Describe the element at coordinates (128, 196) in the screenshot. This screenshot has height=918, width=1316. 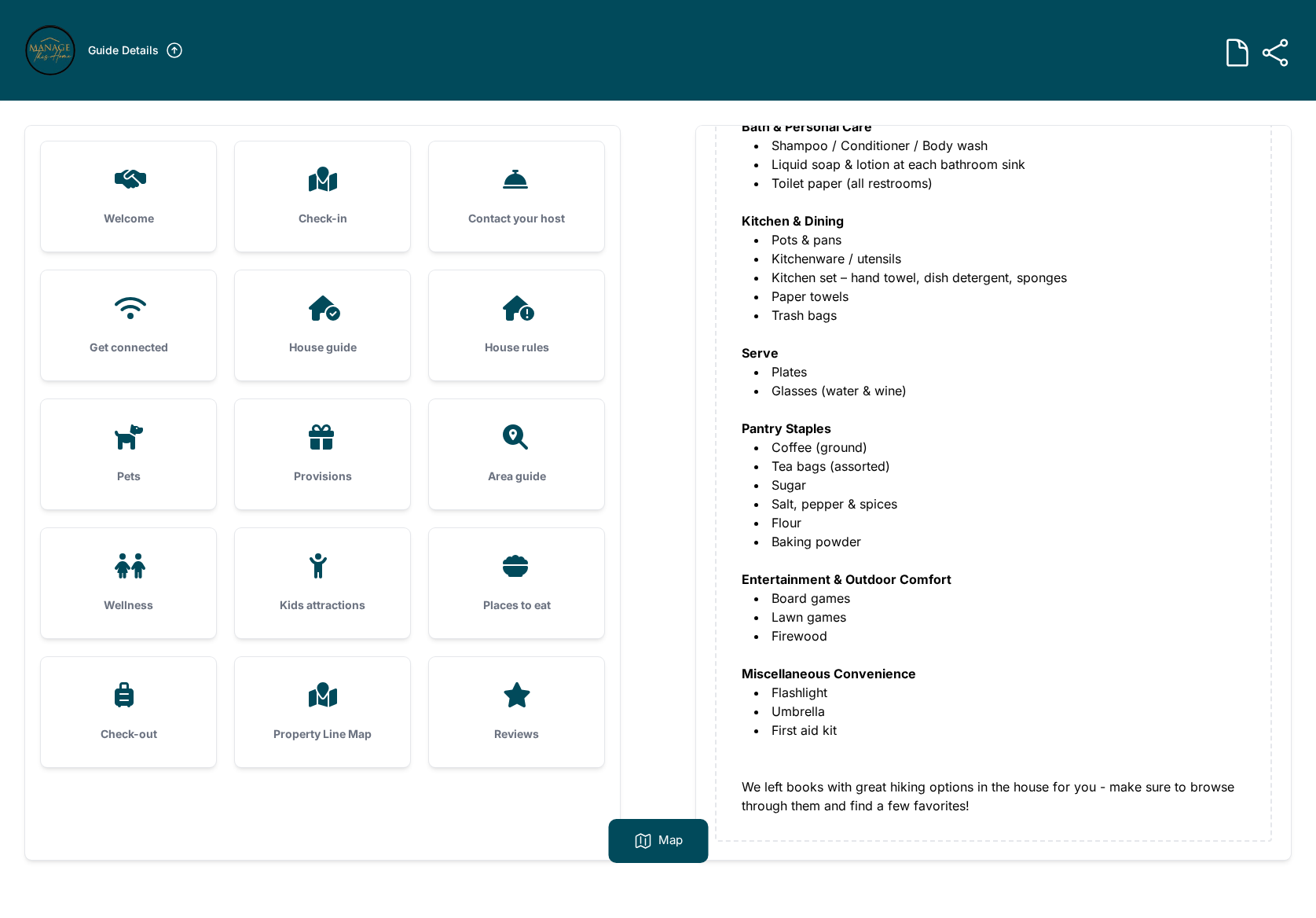
I see `a: Welcome` at that location.